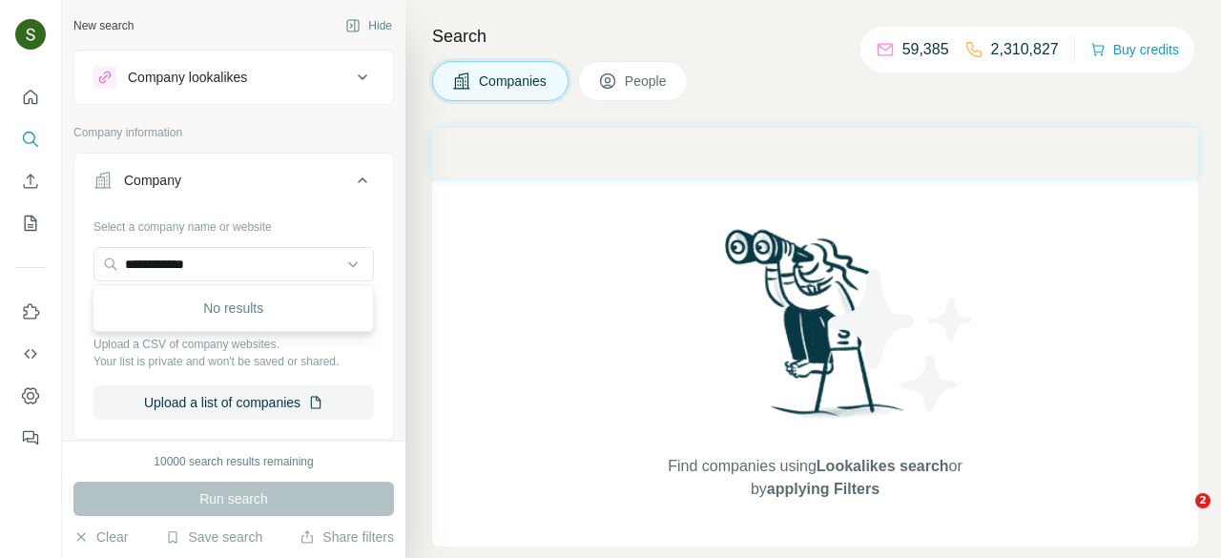 The width and height of the screenshot is (1221, 558). Describe the element at coordinates (901, 340) in the screenshot. I see `img: Surfe Illustration - Stars` at that location.